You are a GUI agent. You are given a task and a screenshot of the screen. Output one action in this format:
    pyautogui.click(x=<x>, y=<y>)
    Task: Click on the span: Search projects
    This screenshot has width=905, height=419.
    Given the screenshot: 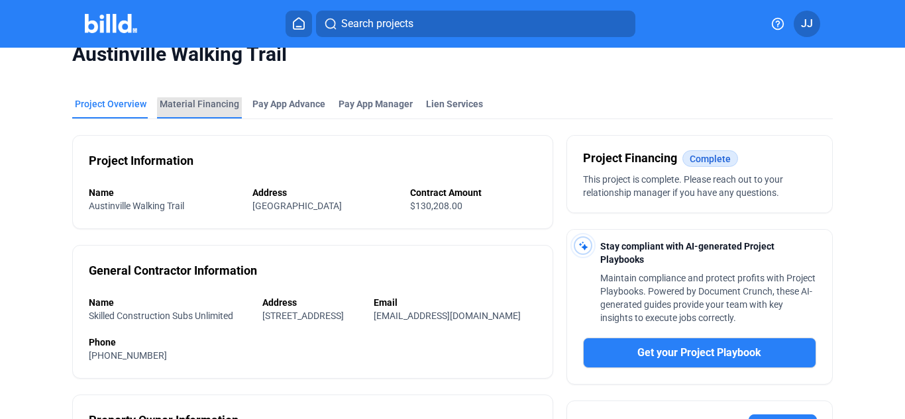 What is the action you would take?
    pyautogui.click(x=377, y=24)
    